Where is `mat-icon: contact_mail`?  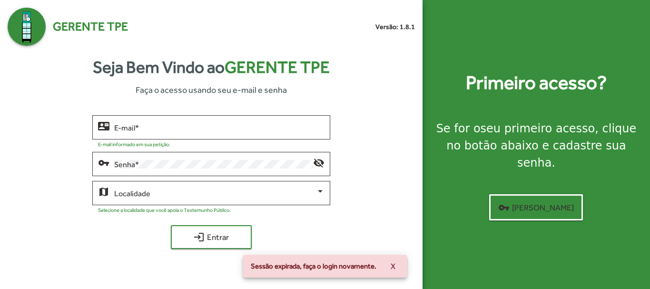 mat-icon: contact_mail is located at coordinates (104, 126).